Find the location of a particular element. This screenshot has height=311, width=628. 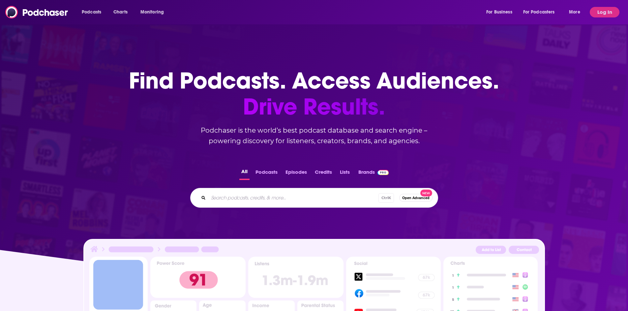

img: Podcast Insights Listens is located at coordinates (296, 277).